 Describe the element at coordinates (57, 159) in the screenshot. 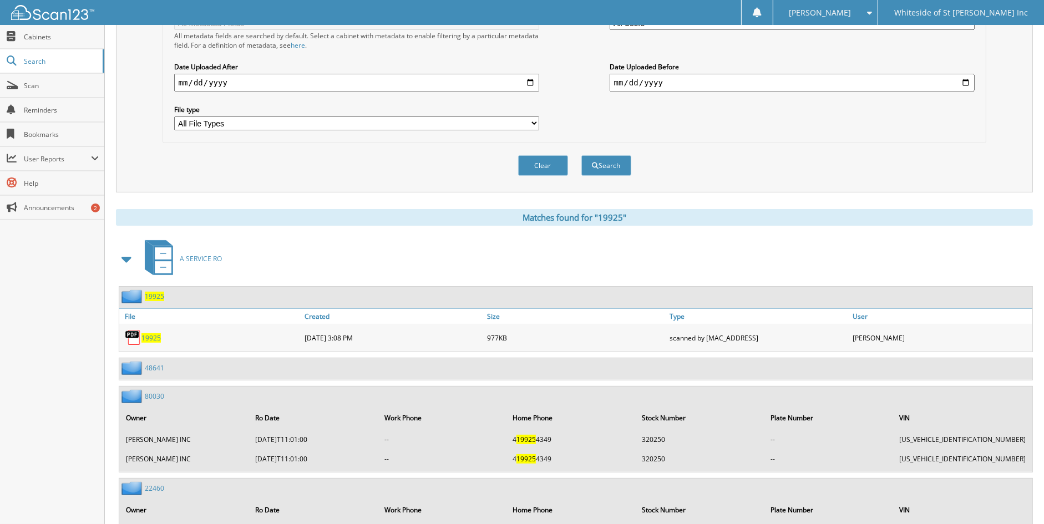

I see `span: User Reports` at that location.